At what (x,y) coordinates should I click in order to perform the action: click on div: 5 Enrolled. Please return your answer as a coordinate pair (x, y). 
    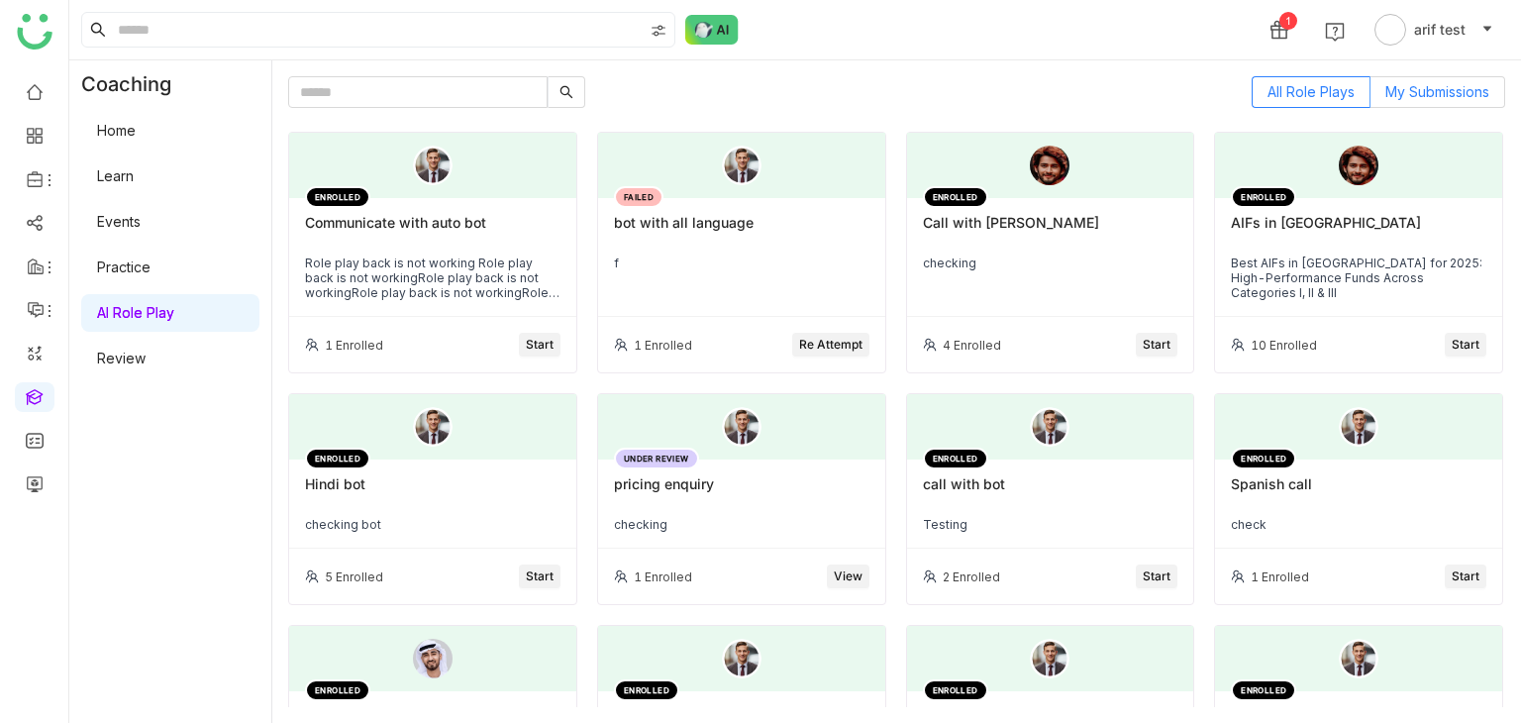
    Looking at the image, I should click on (354, 576).